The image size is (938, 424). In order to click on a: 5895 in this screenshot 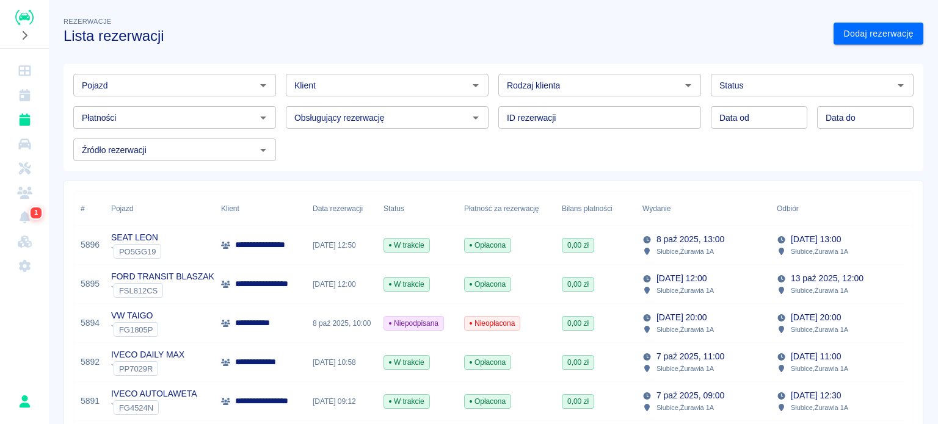, I will do `click(90, 284)`.